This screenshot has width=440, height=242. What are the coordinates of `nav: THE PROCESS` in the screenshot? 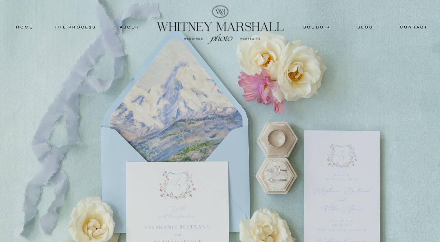 It's located at (75, 27).